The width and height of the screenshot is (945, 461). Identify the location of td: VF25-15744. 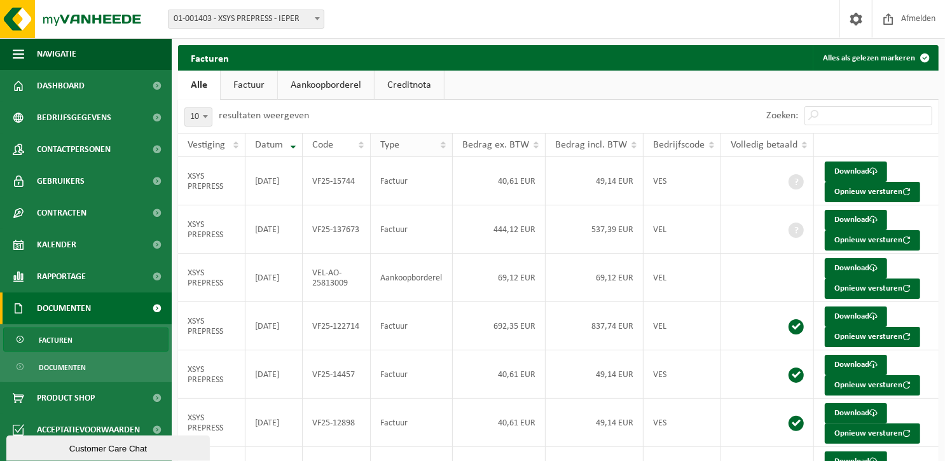
(337, 181).